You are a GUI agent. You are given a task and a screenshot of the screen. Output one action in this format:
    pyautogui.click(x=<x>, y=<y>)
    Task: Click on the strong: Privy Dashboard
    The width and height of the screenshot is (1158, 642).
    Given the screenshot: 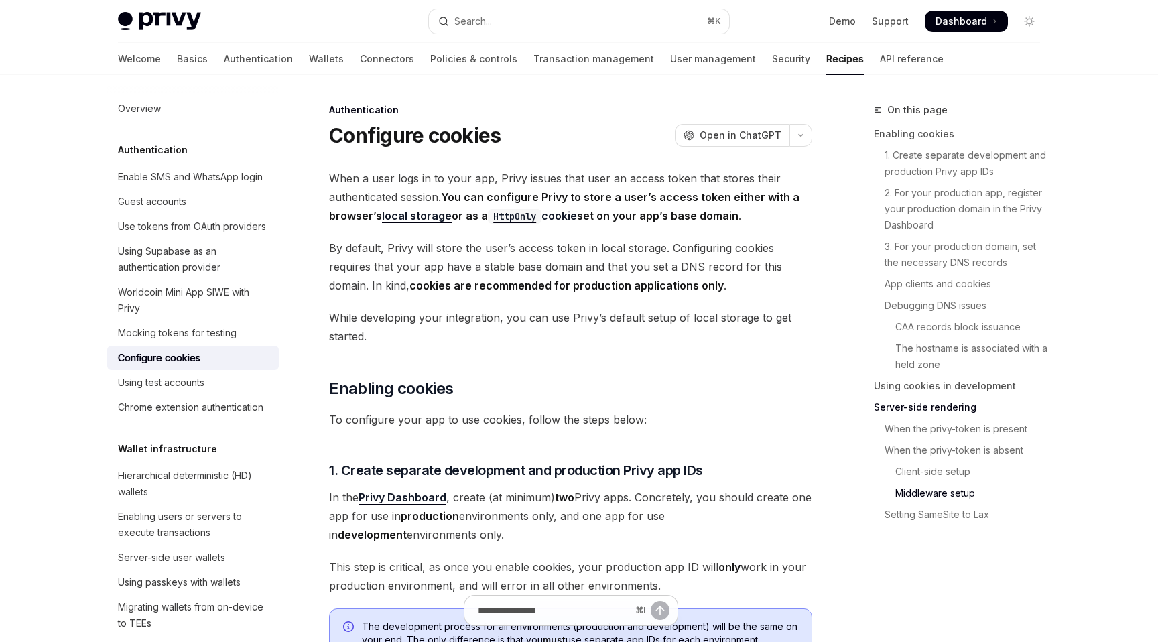 What is the action you would take?
    pyautogui.click(x=402, y=497)
    